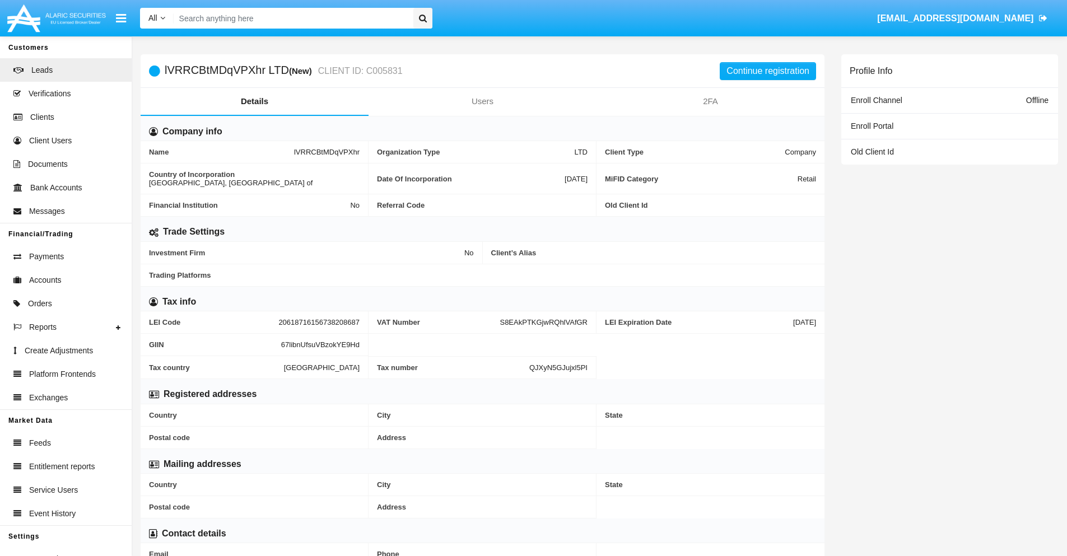  What do you see at coordinates (871, 71) in the screenshot?
I see `h6: Profile Info` at bounding box center [871, 71].